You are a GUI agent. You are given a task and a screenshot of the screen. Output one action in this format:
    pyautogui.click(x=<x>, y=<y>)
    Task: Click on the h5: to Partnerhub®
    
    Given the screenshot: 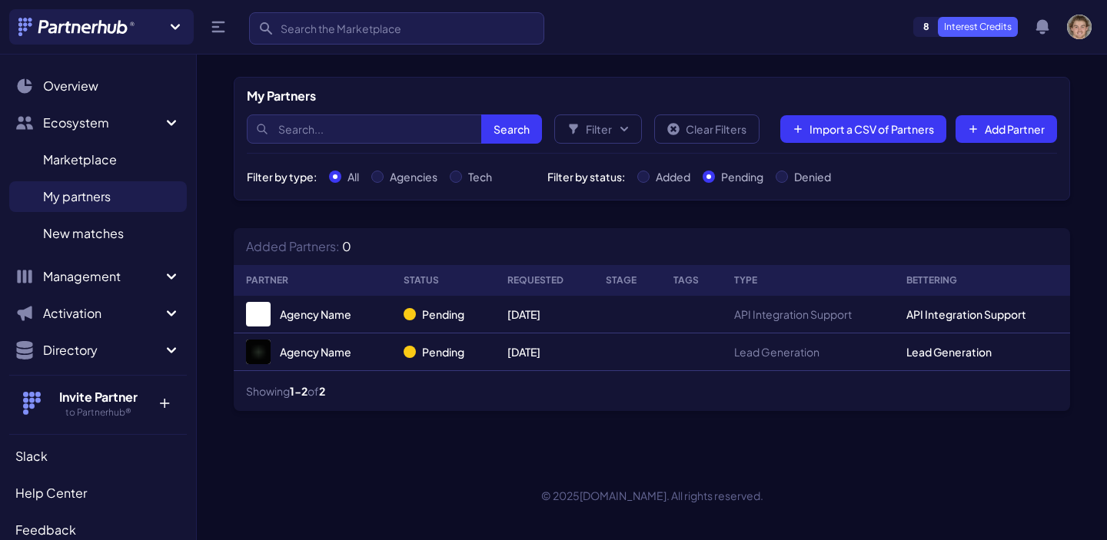 What is the action you would take?
    pyautogui.click(x=98, y=413)
    